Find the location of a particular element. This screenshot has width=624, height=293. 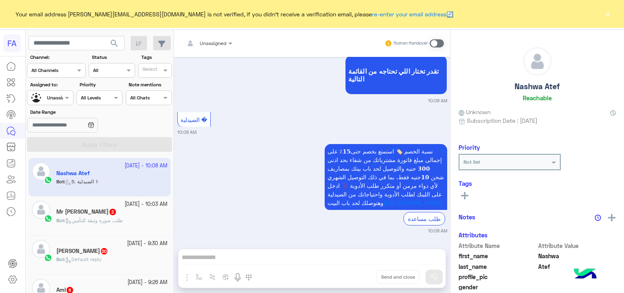

span: Attribute Name is located at coordinates (498, 245).